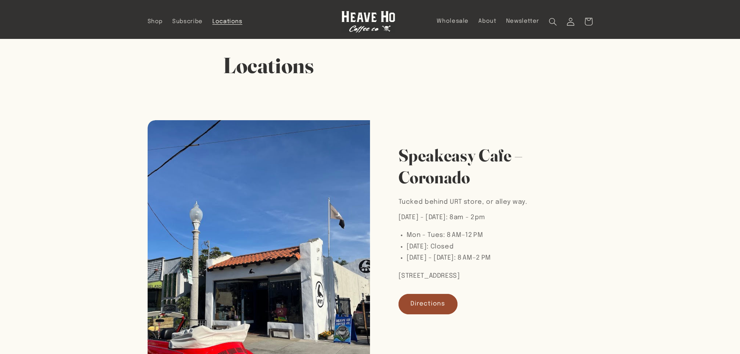 The image size is (740, 354). What do you see at coordinates (155, 22) in the screenshot?
I see `a: Shop` at bounding box center [155, 22].